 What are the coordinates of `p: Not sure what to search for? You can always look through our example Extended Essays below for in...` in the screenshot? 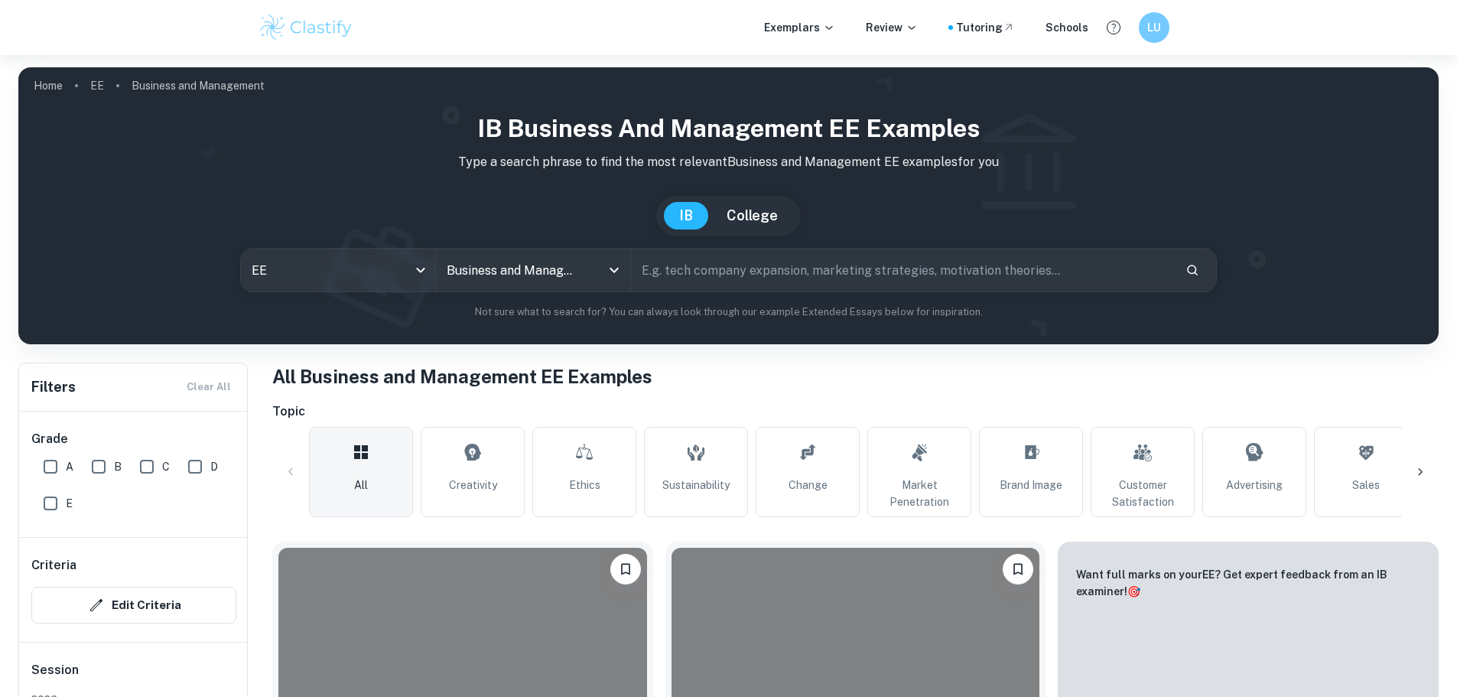 It's located at (728, 312).